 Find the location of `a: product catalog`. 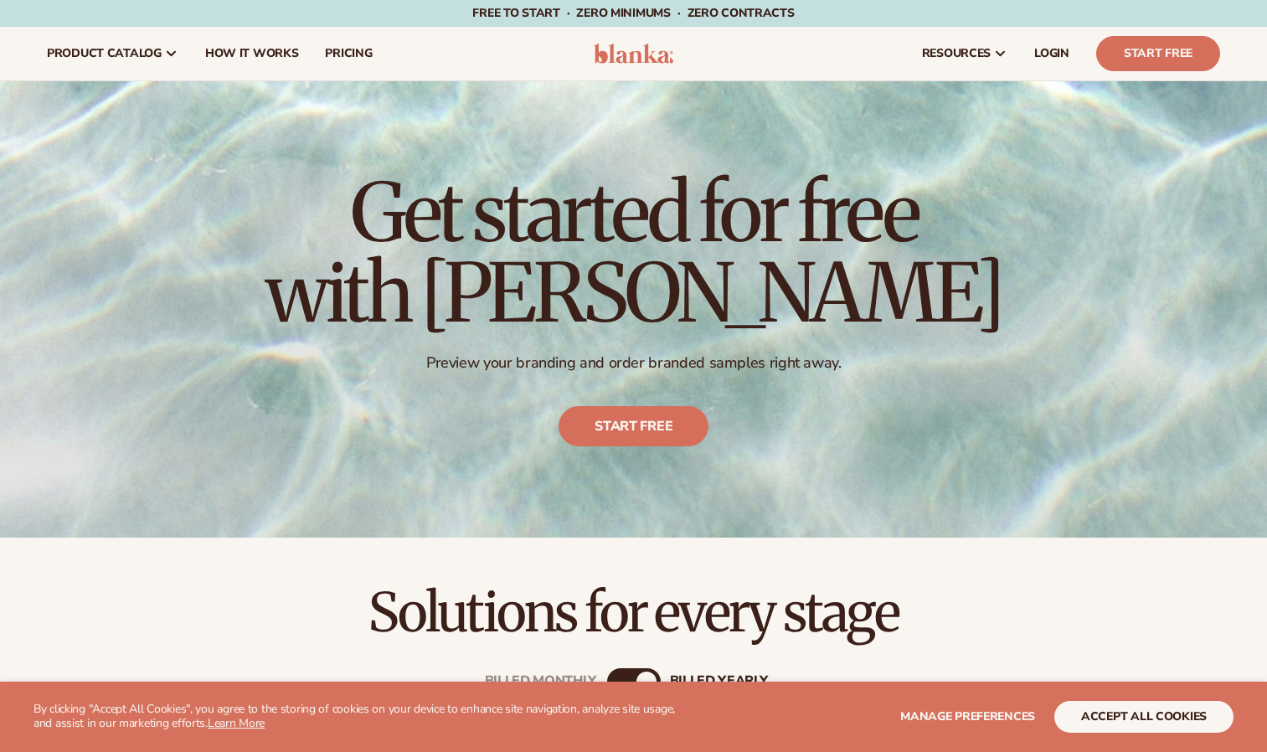

a: product catalog is located at coordinates (112, 54).